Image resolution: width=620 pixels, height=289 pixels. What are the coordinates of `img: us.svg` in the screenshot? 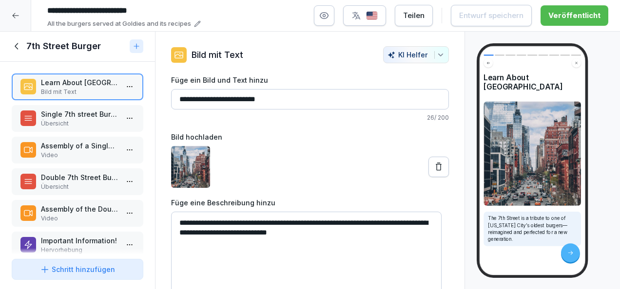 It's located at (372, 16).